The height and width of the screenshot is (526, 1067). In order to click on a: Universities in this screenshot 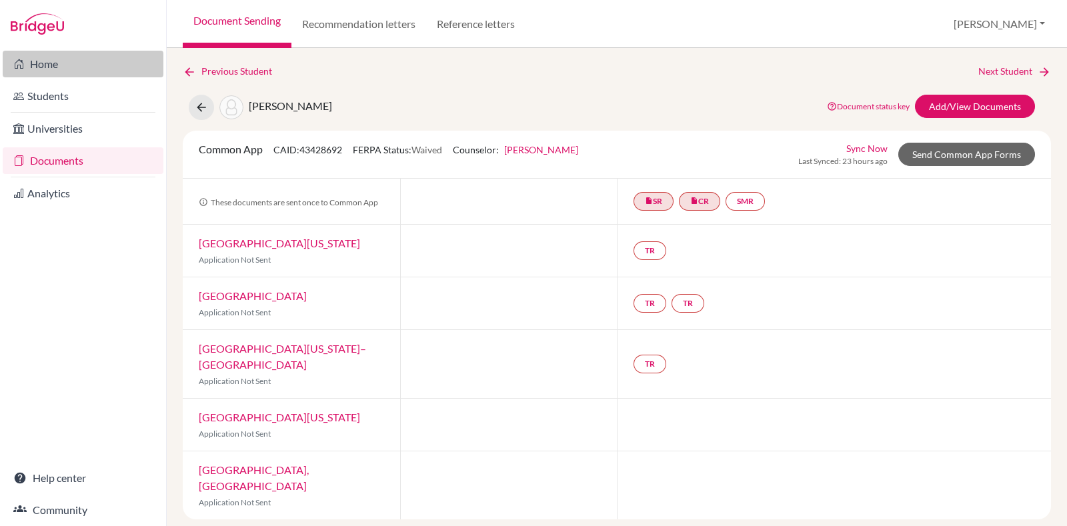, I will do `click(83, 129)`.